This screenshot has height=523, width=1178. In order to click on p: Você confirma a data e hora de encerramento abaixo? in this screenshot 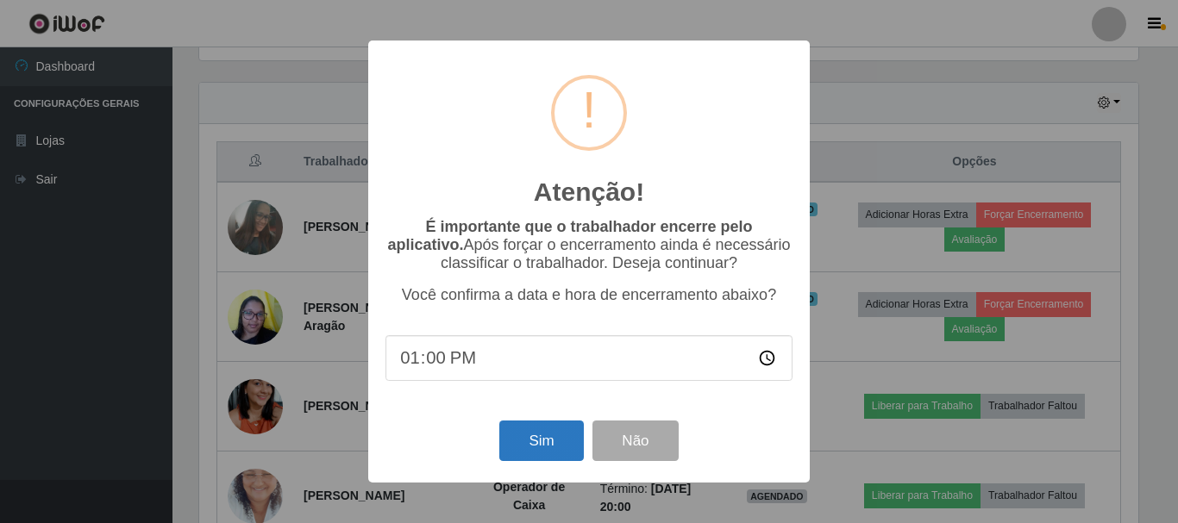, I will do `click(589, 295)`.